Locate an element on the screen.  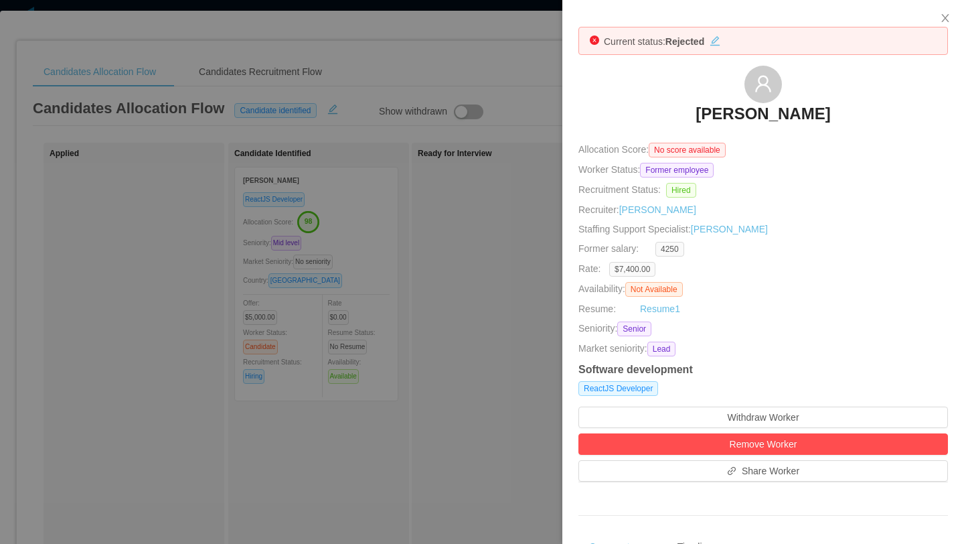
span: Recruitment Status: is located at coordinates (619, 190).